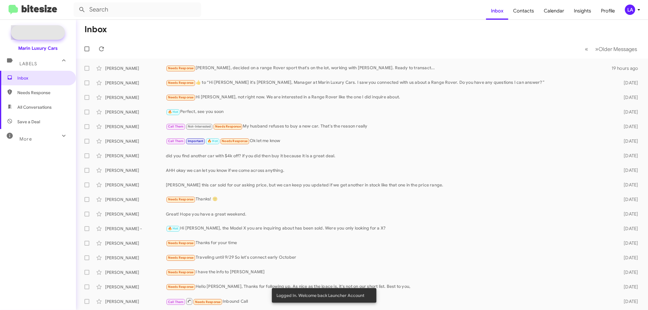 This screenshot has width=648, height=310. Describe the element at coordinates (26, 139) in the screenshot. I see `span: More` at that location.